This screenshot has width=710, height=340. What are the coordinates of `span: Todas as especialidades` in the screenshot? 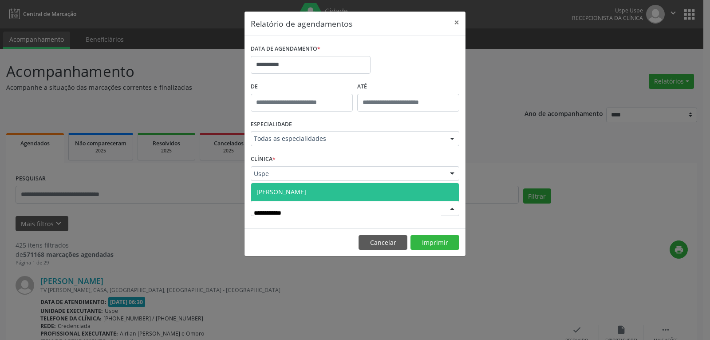 It's located at (348, 139).